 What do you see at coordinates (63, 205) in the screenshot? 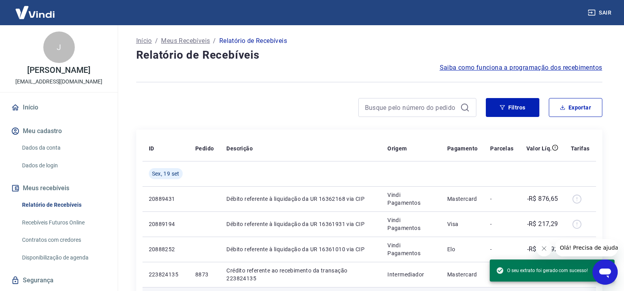
I see `a: Relatório de Recebíveis` at bounding box center [63, 205].